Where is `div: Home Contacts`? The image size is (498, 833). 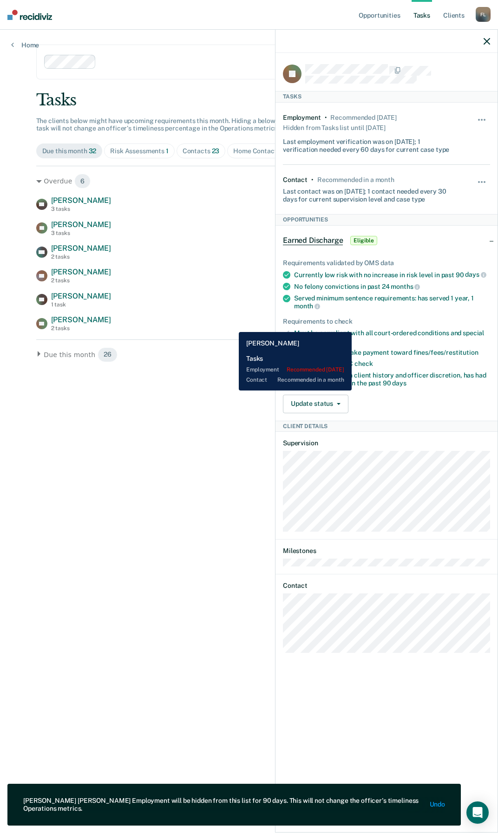
div: Home Contacts is located at coordinates (261, 151).